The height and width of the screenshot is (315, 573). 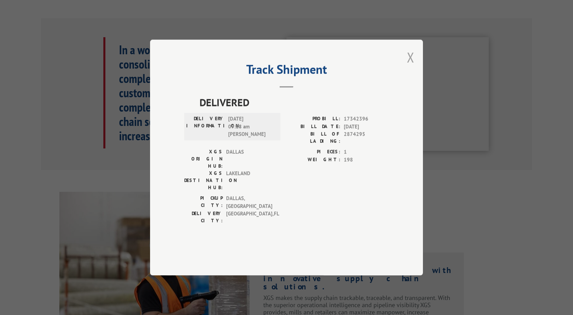 I want to click on h2: Track Shipment, so click(x=286, y=71).